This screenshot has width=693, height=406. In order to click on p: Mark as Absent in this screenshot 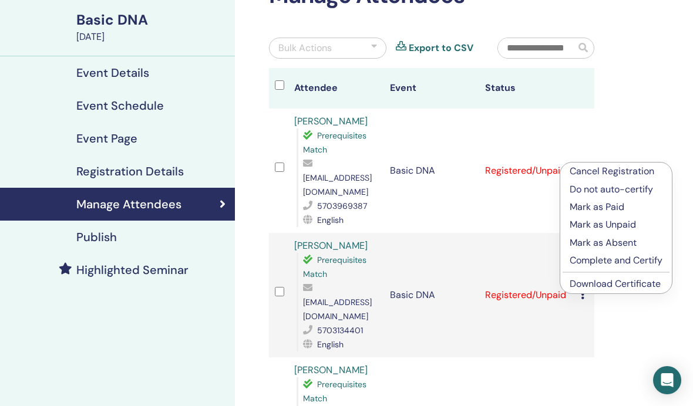, I will do `click(616, 243)`.